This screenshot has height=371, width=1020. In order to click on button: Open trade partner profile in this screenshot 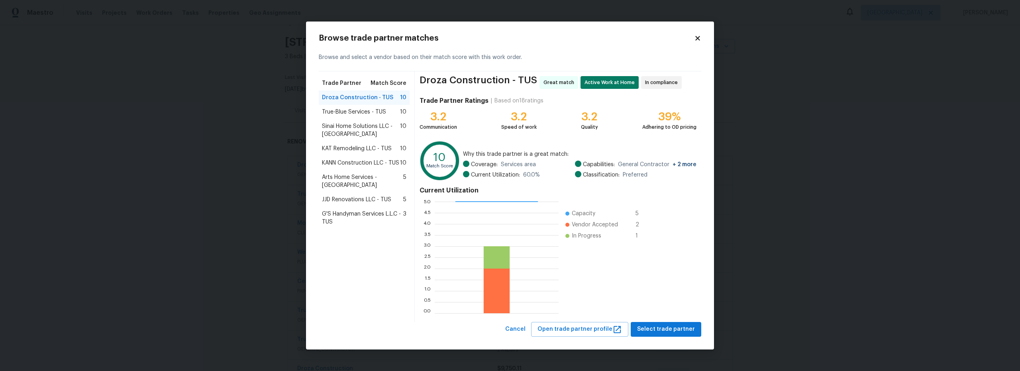, I will do `click(580, 329)`.